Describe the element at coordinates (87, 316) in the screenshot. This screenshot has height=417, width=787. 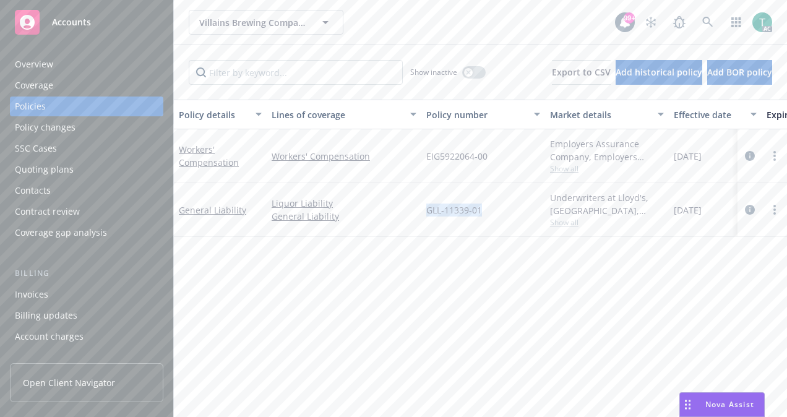
I see `a: Billing updates` at that location.